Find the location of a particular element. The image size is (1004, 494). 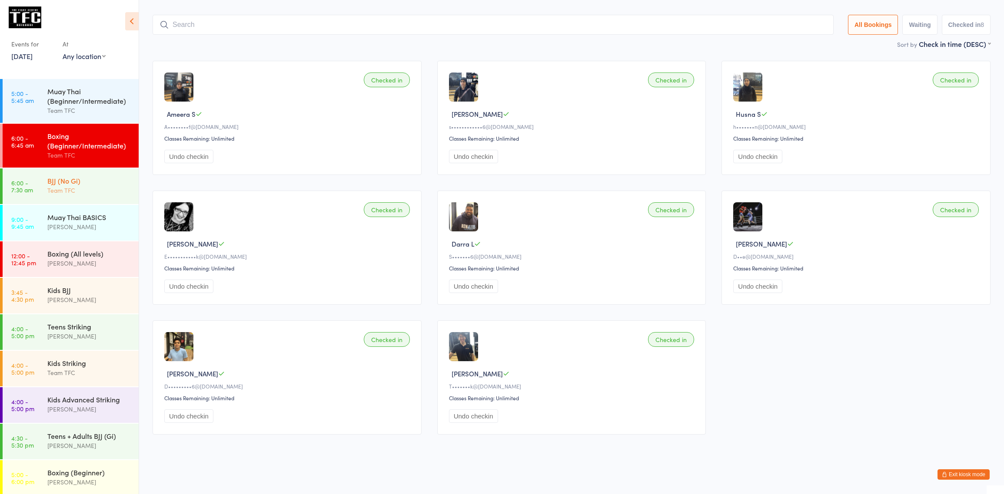

div: Teens + Adults BJJ (Gi) is located at coordinates (89, 436).